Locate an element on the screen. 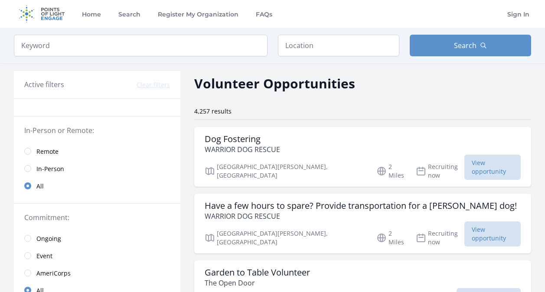 This screenshot has width=545, height=292. span: Event is located at coordinates (44, 256).